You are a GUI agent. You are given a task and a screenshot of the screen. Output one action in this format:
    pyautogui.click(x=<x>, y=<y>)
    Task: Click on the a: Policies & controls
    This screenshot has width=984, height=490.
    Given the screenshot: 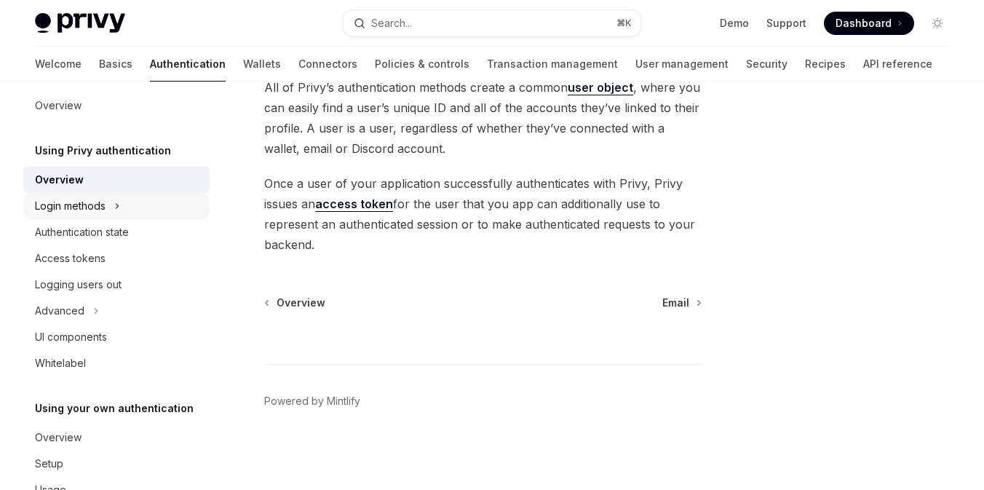 What is the action you would take?
    pyautogui.click(x=422, y=64)
    